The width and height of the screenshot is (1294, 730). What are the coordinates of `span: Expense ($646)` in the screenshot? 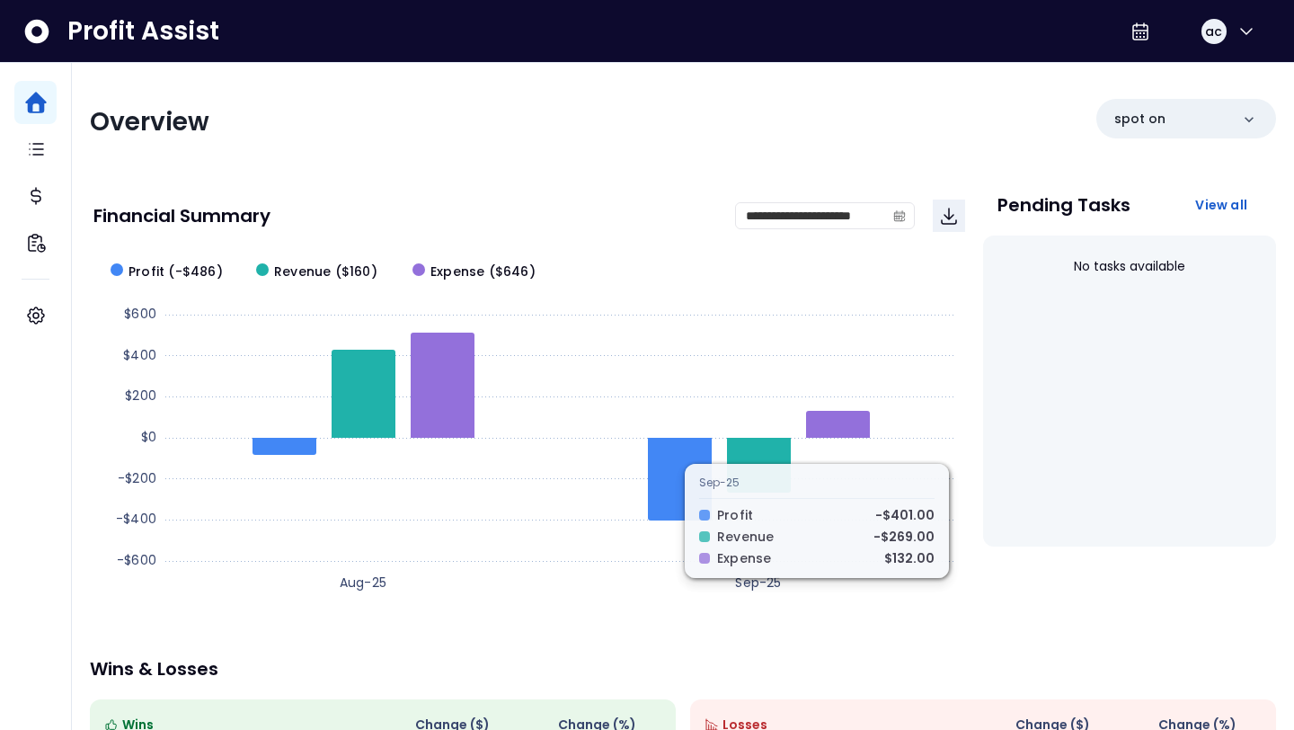 It's located at (482, 271).